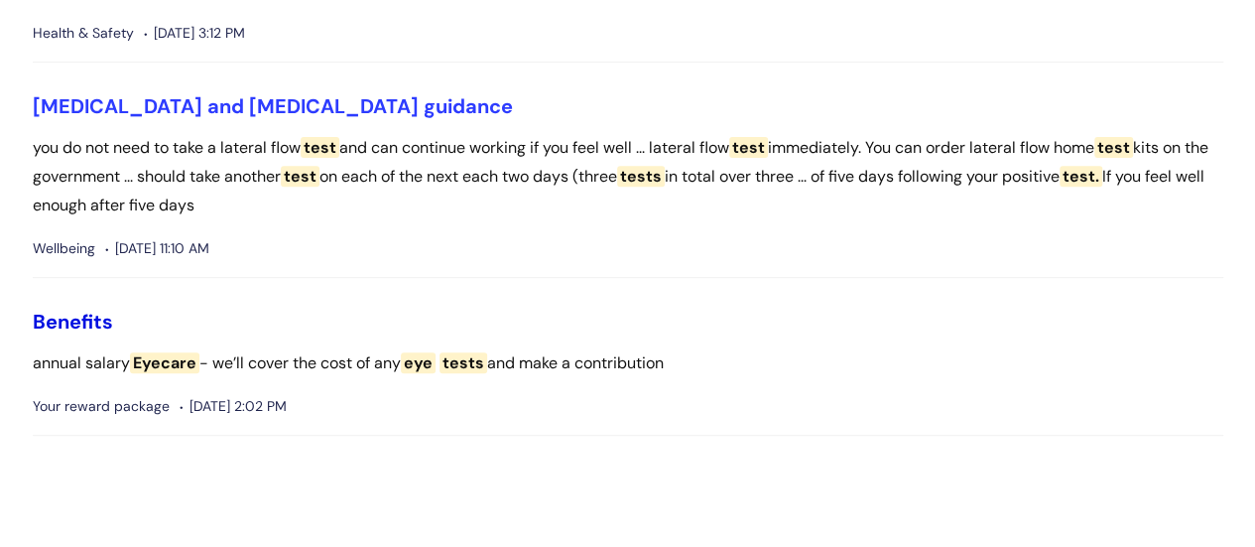 The height and width of the screenshot is (547, 1255). What do you see at coordinates (101, 406) in the screenshot?
I see `span: Your reward package` at bounding box center [101, 406].